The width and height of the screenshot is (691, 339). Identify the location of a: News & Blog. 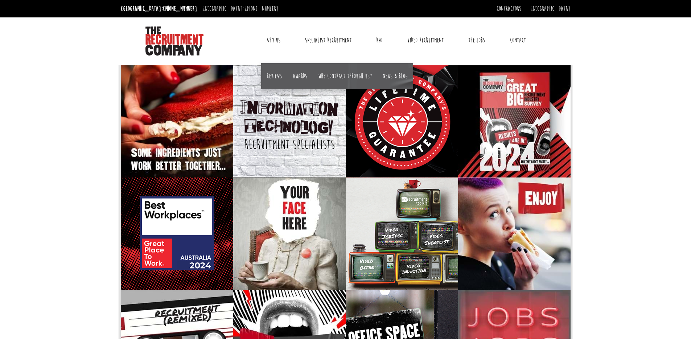
(395, 76).